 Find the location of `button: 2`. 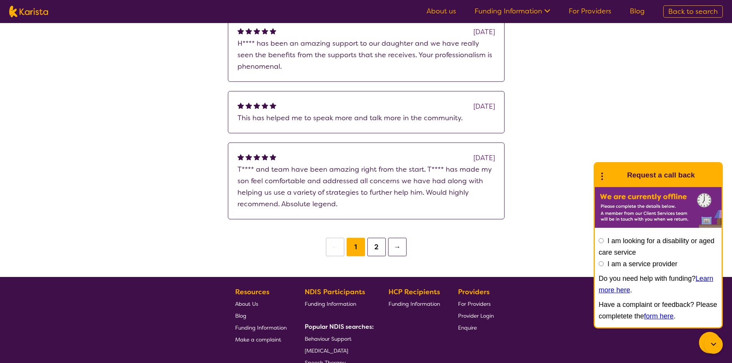

button: 2 is located at coordinates (377, 247).